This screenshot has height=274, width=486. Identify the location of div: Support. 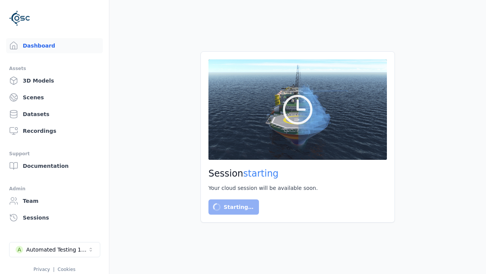
(54, 153).